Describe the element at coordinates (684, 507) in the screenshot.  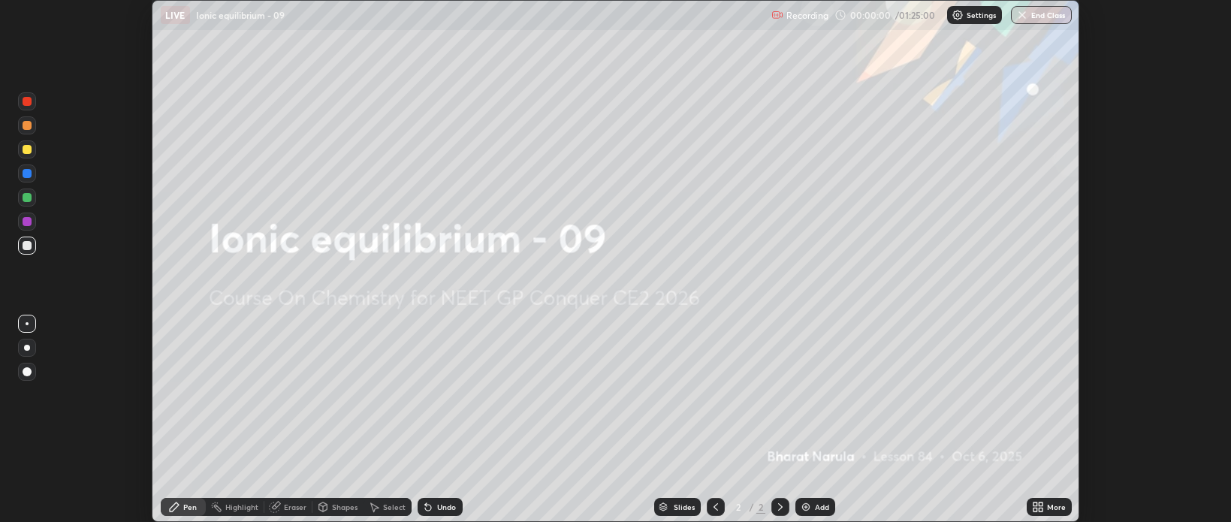
I see `div: Slides` at that location.